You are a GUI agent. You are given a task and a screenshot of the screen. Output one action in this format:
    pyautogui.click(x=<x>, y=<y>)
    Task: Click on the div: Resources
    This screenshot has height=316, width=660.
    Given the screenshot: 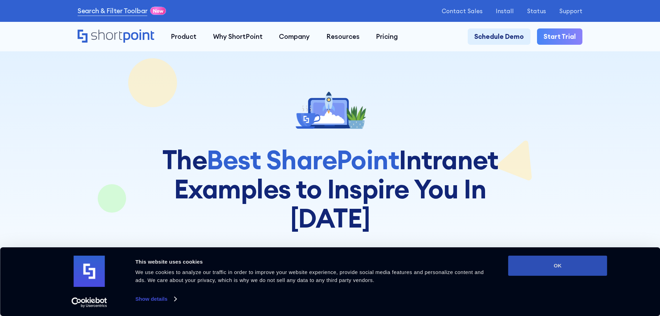 What is the action you would take?
    pyautogui.click(x=343, y=36)
    